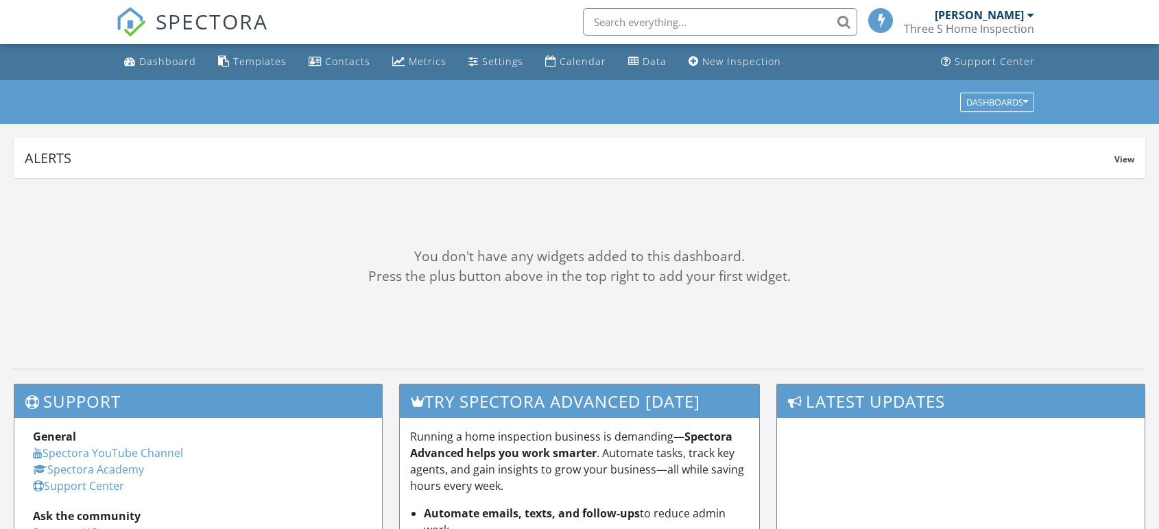 The height and width of the screenshot is (529, 1159). Describe the element at coordinates (54, 437) in the screenshot. I see `strong: General` at that location.